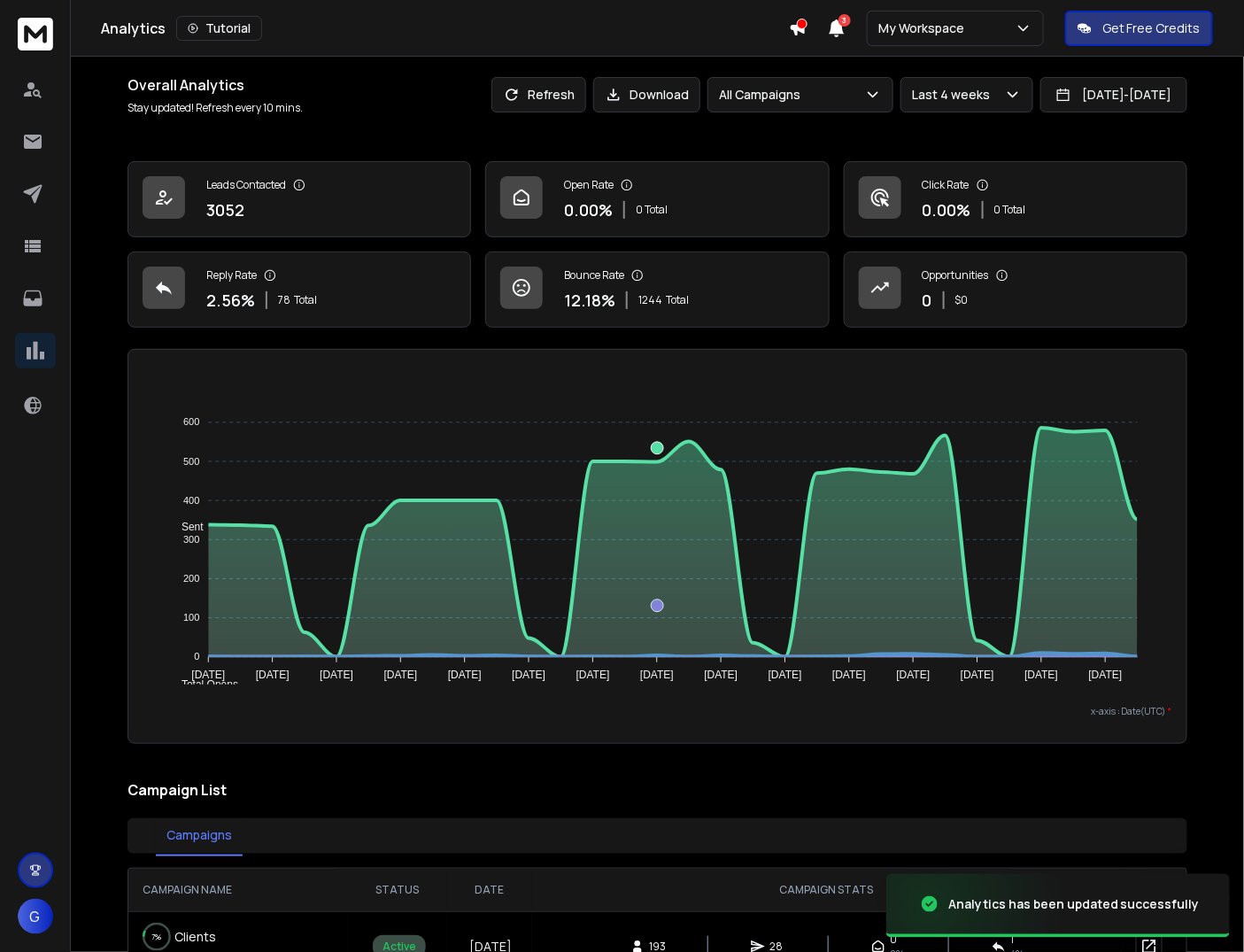 The height and width of the screenshot is (952, 1244). I want to click on p: Last 4 weeks, so click(955, 95).